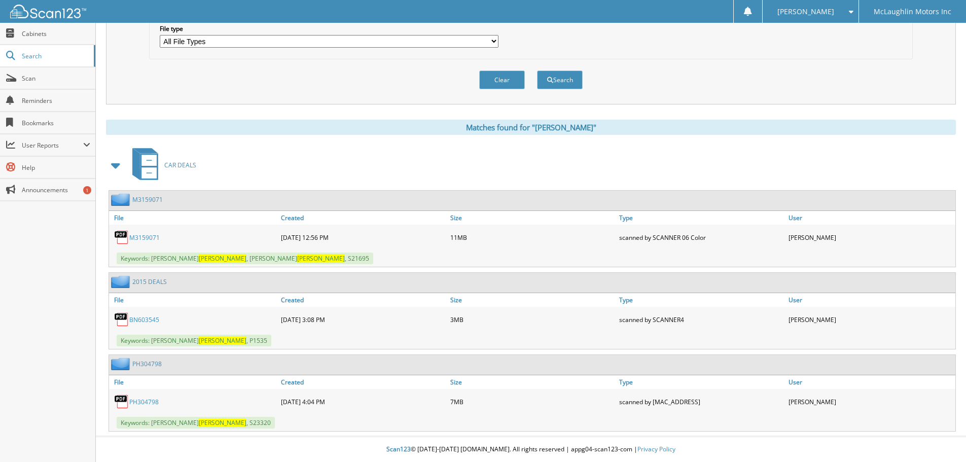 The image size is (966, 462). I want to click on div: Chat Widget, so click(941, 438).